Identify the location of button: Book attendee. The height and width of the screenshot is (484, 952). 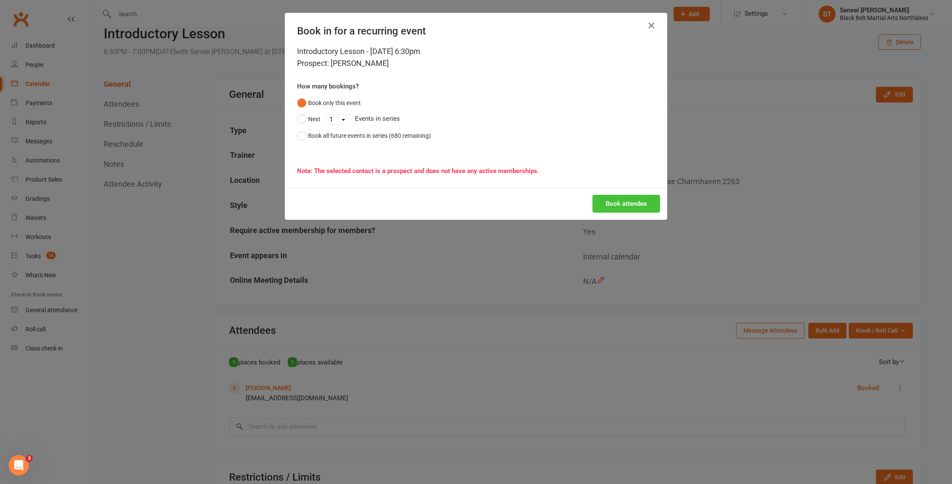
(626, 204).